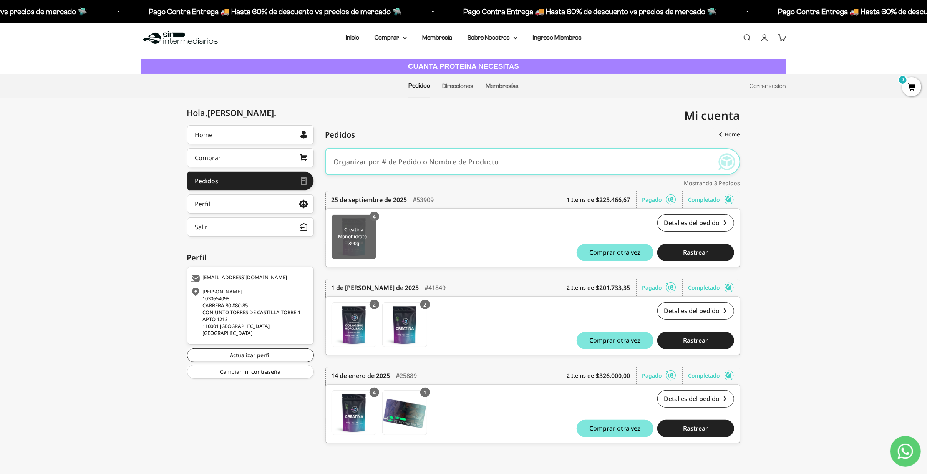 The width and height of the screenshot is (927, 474). What do you see at coordinates (613, 200) in the screenshot?
I see `b: $225.466,67` at bounding box center [613, 200].